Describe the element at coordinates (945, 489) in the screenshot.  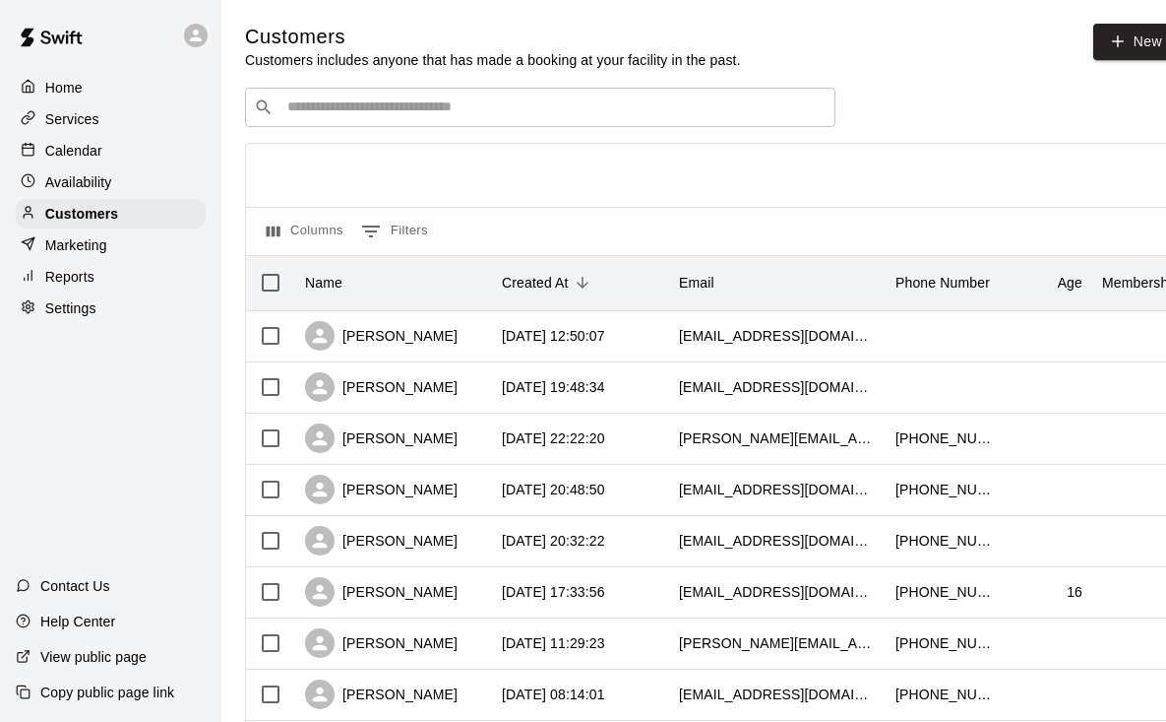
I see `div: +14059240695` at that location.